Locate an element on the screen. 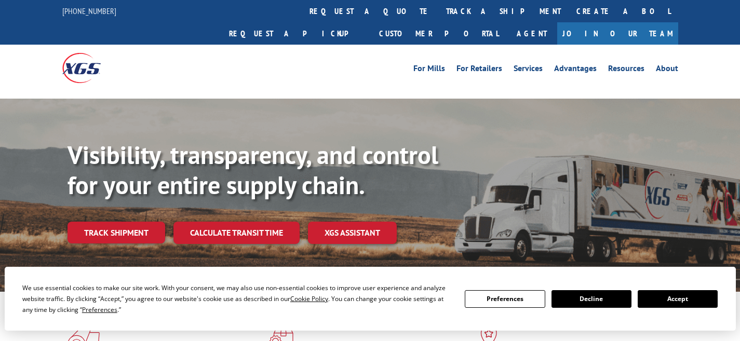  a: Request a pickup is located at coordinates (296, 33).